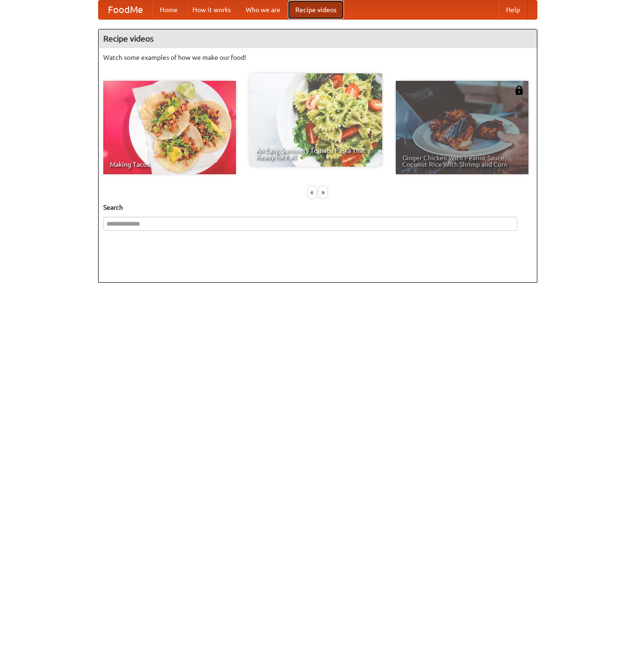 Image resolution: width=635 pixels, height=661 pixels. What do you see at coordinates (318, 207) in the screenshot?
I see `h5: Search` at bounding box center [318, 207].